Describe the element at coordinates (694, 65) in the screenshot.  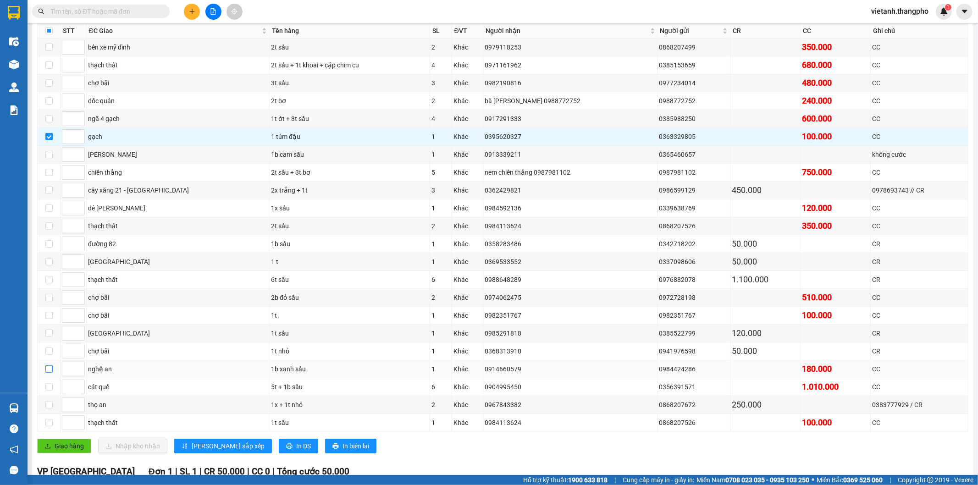
I see `div: 0385153659` at that location.